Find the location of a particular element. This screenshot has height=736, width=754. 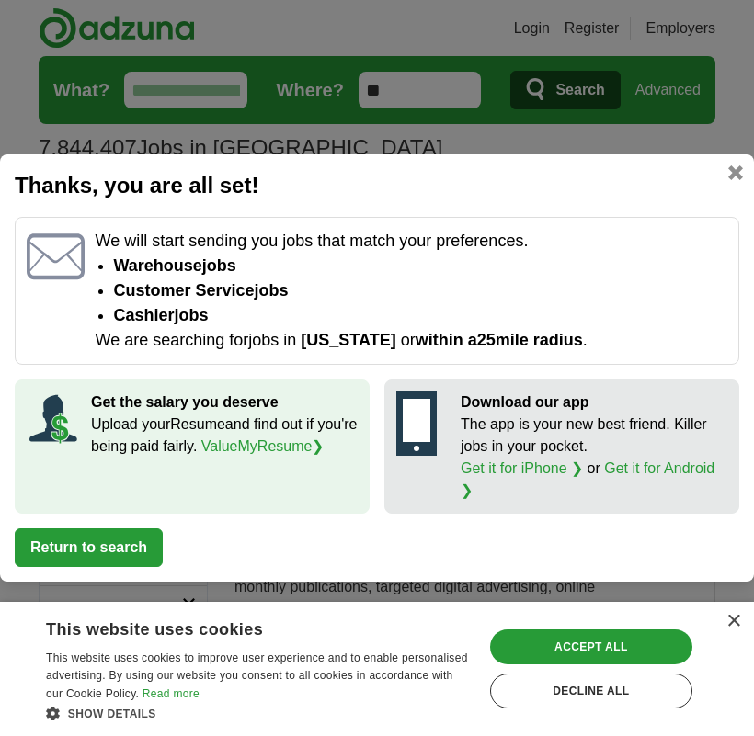

button: Return to search is located at coordinates (88, 548).